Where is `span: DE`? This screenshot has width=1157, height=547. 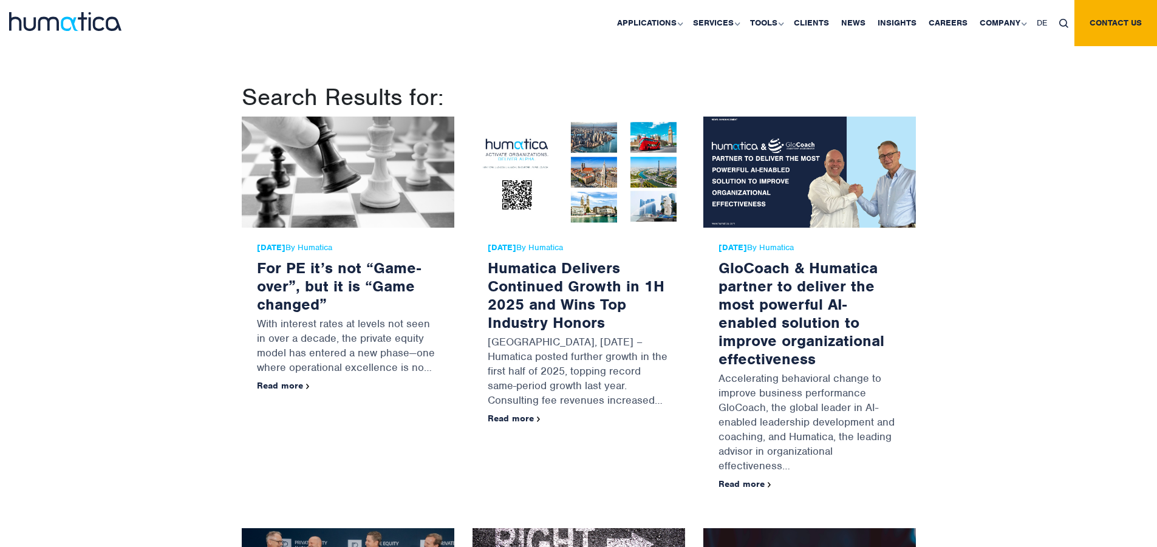 span: DE is located at coordinates (1041, 22).